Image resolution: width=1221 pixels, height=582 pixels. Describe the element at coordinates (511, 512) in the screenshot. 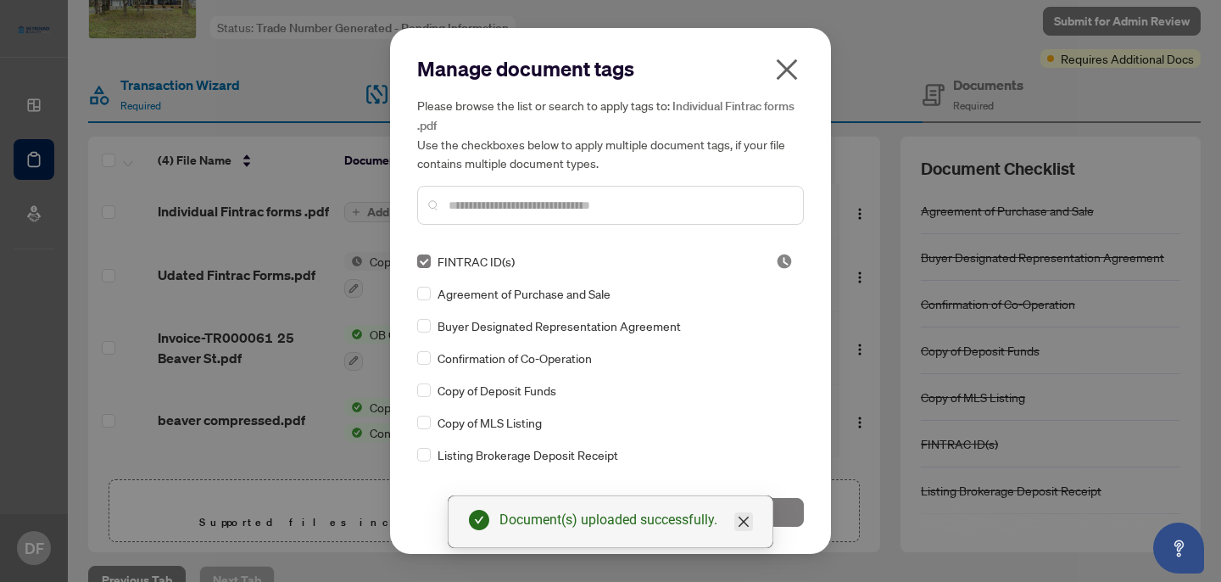

I see `button: Cancel` at that location.